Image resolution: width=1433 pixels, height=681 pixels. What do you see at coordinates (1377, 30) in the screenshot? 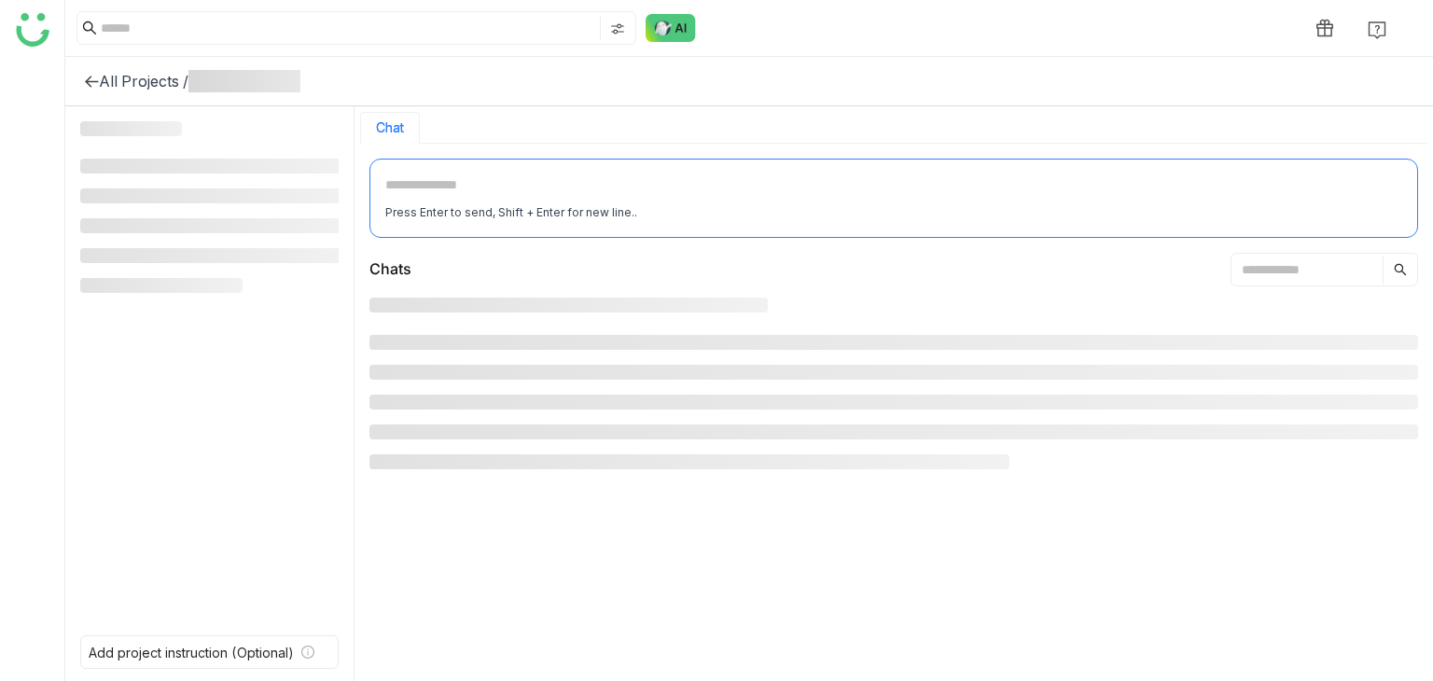
I see `img: help.svg` at bounding box center [1377, 30].